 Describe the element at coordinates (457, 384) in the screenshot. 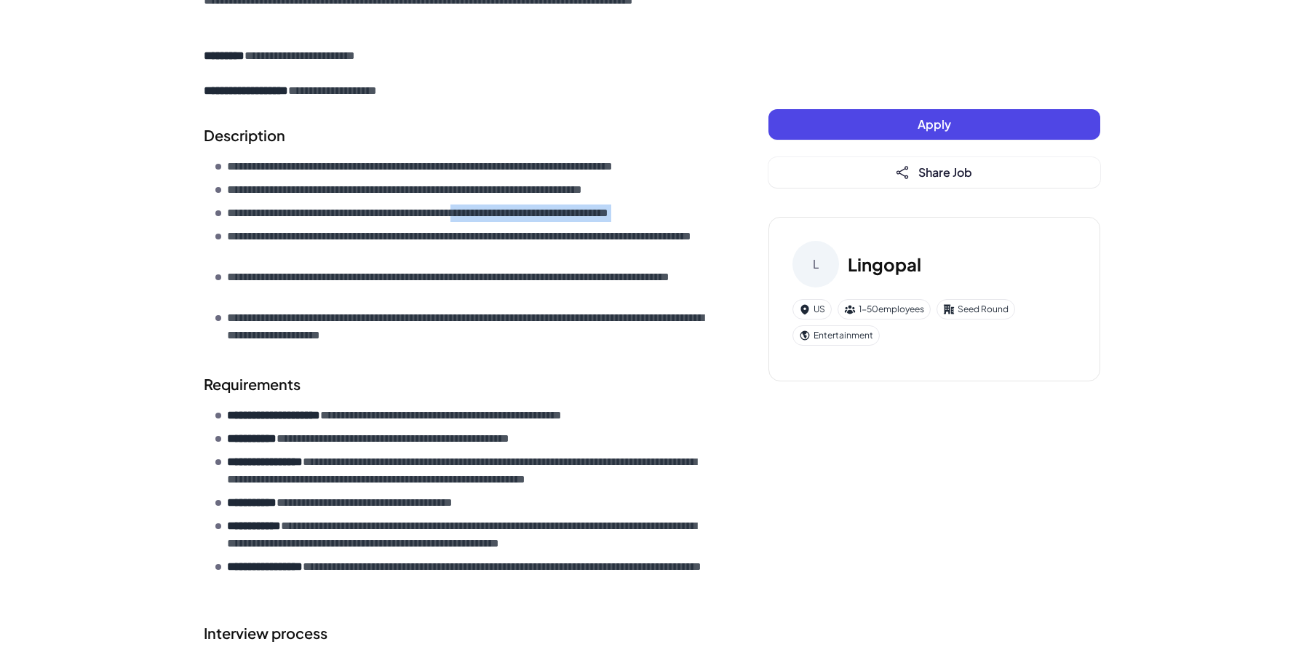

I see `h2: Requirements` at that location.